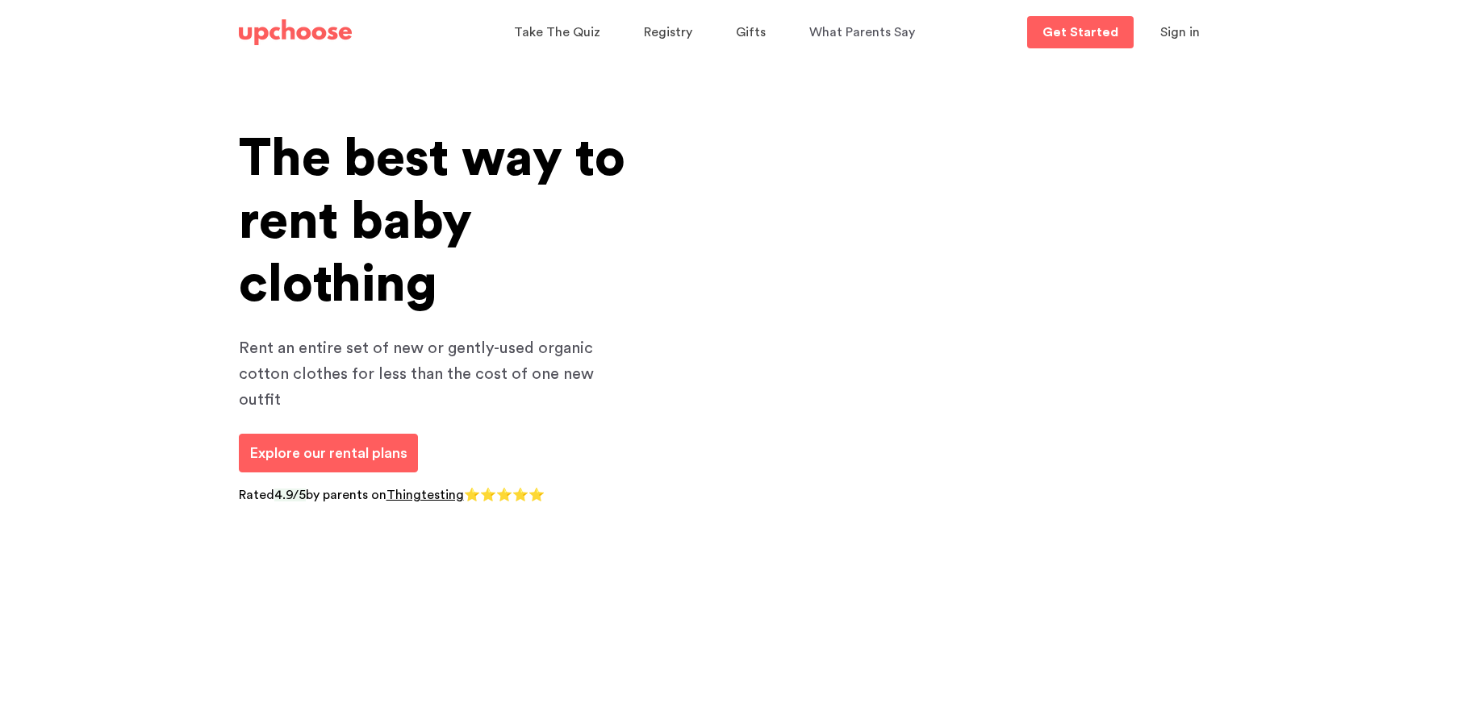 Image resolution: width=1458 pixels, height=711 pixels. Describe the element at coordinates (753, 32) in the screenshot. I see `a: Gifts` at that location.